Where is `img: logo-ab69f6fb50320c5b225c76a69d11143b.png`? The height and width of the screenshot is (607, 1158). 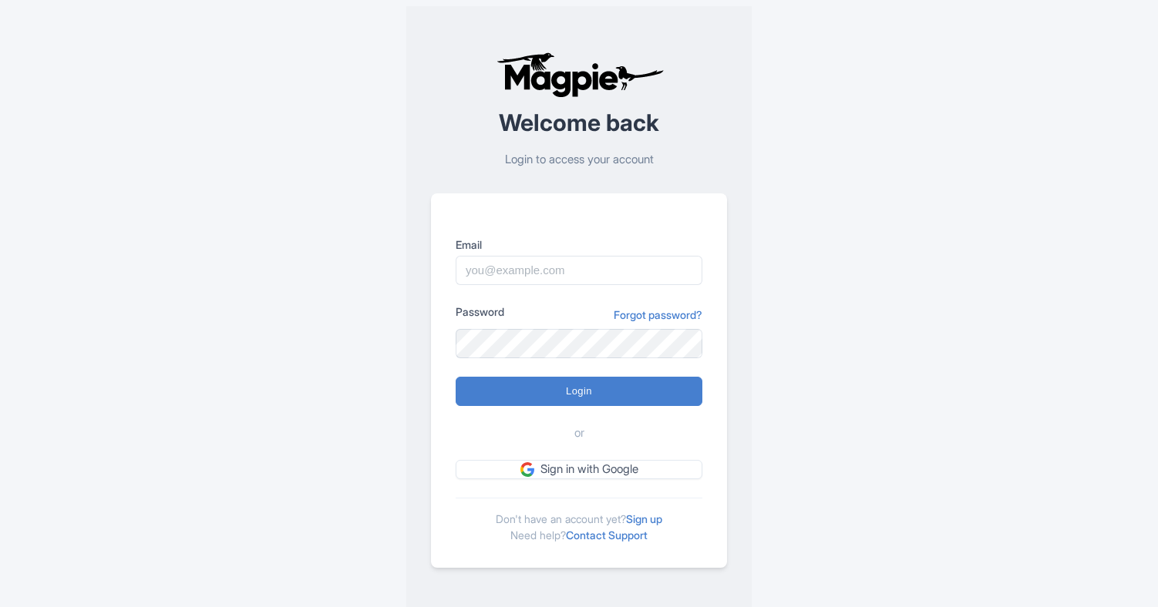 img: logo-ab69f6fb50320c5b225c76a69d11143b.png is located at coordinates (579, 75).